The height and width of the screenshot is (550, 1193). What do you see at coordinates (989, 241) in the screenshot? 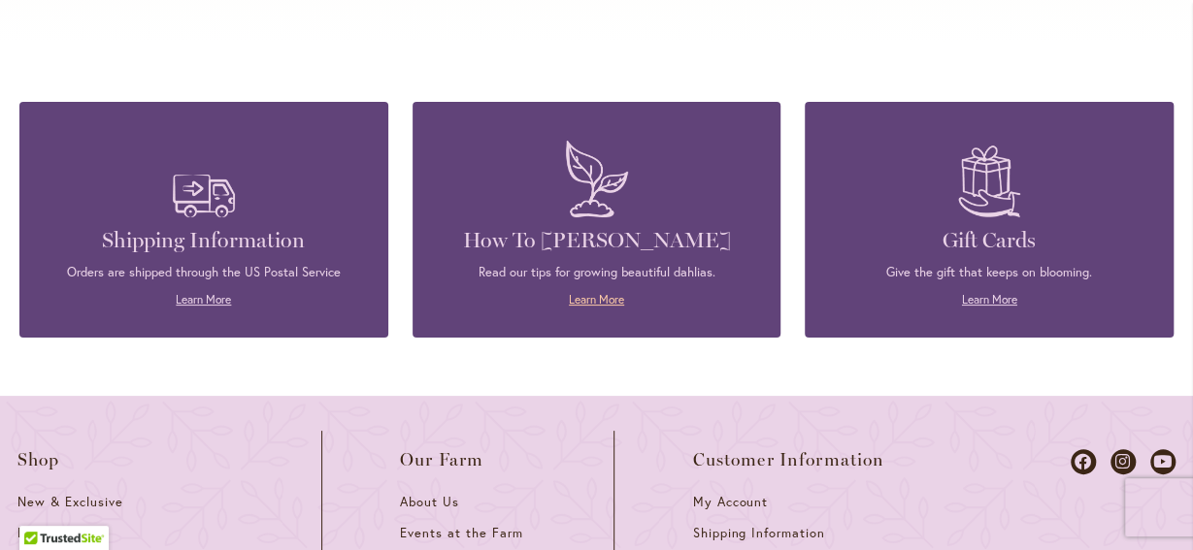
I see `h4: Gift Cards` at bounding box center [989, 241].